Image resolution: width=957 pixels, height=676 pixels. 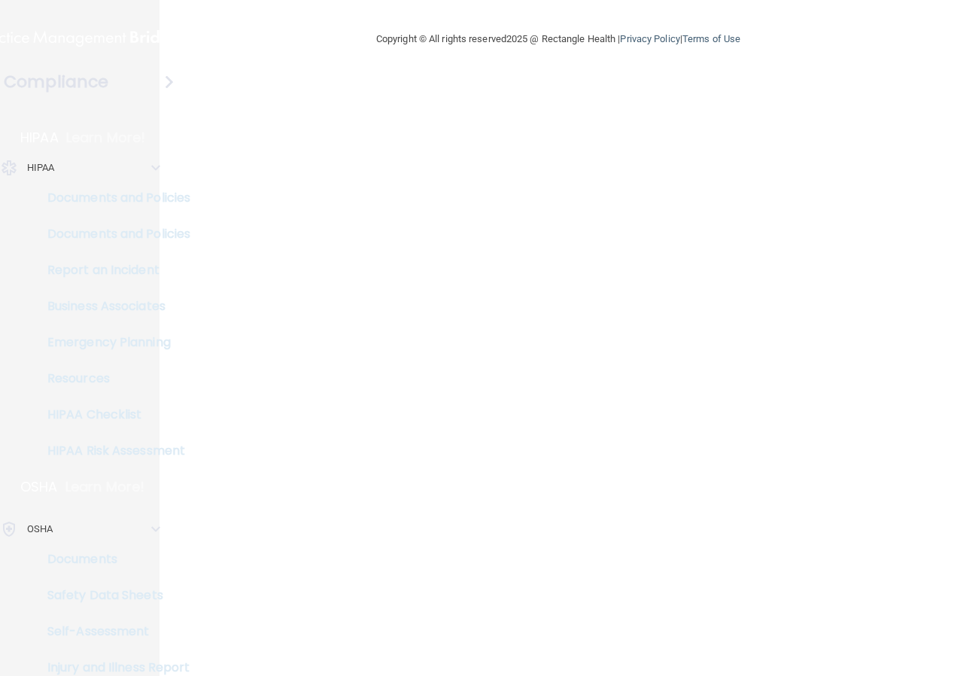 I want to click on a: Terms of Use, so click(x=711, y=38).